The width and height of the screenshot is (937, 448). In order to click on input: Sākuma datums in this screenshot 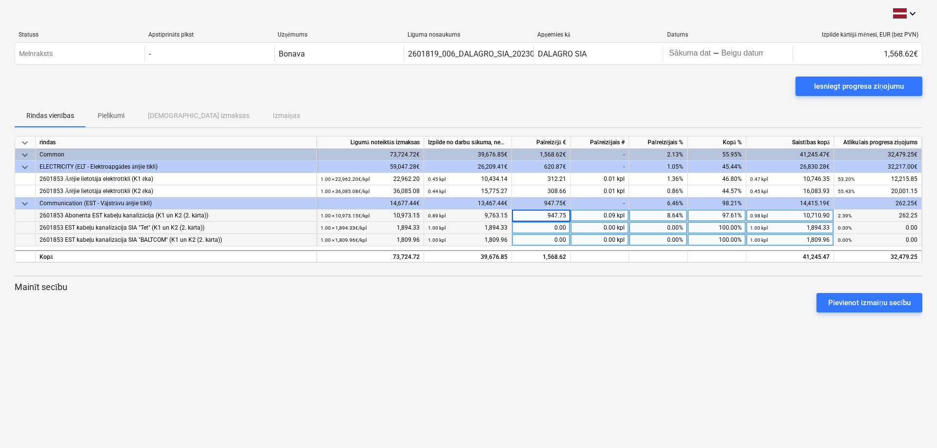, I will do `click(690, 54)`.